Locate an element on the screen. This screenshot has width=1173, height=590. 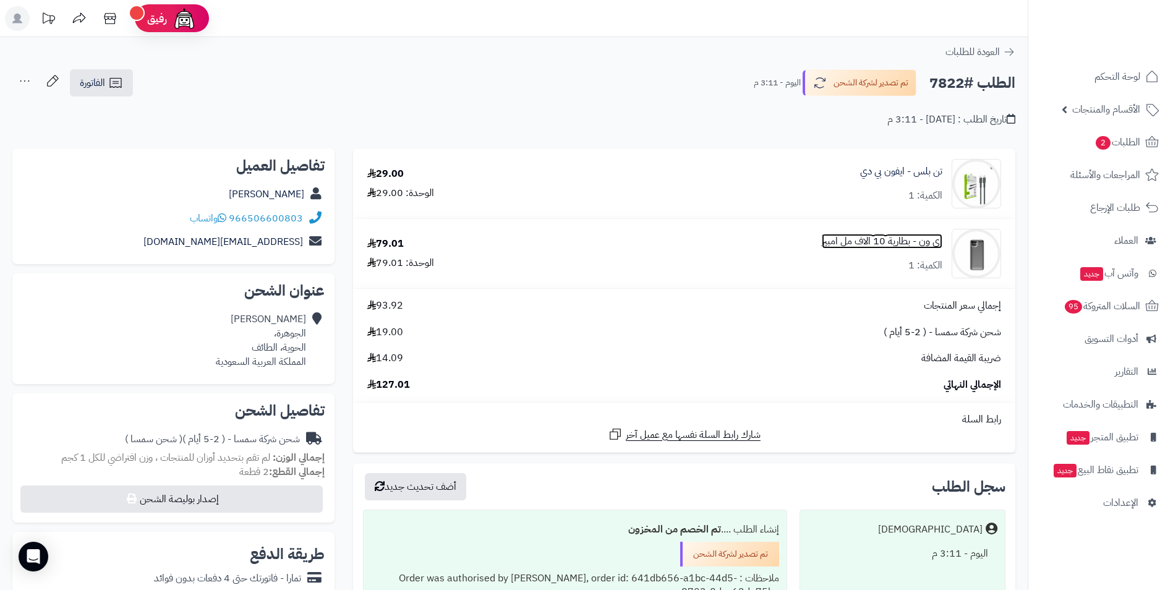
a: 966506600803 is located at coordinates (266, 218).